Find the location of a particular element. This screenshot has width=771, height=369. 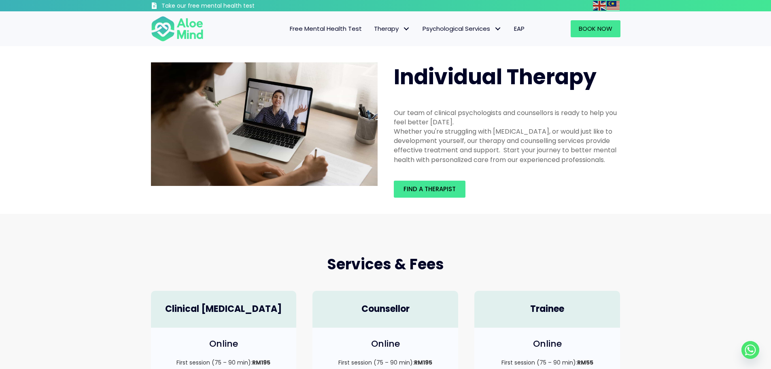

a: Book Now is located at coordinates (595, 29).